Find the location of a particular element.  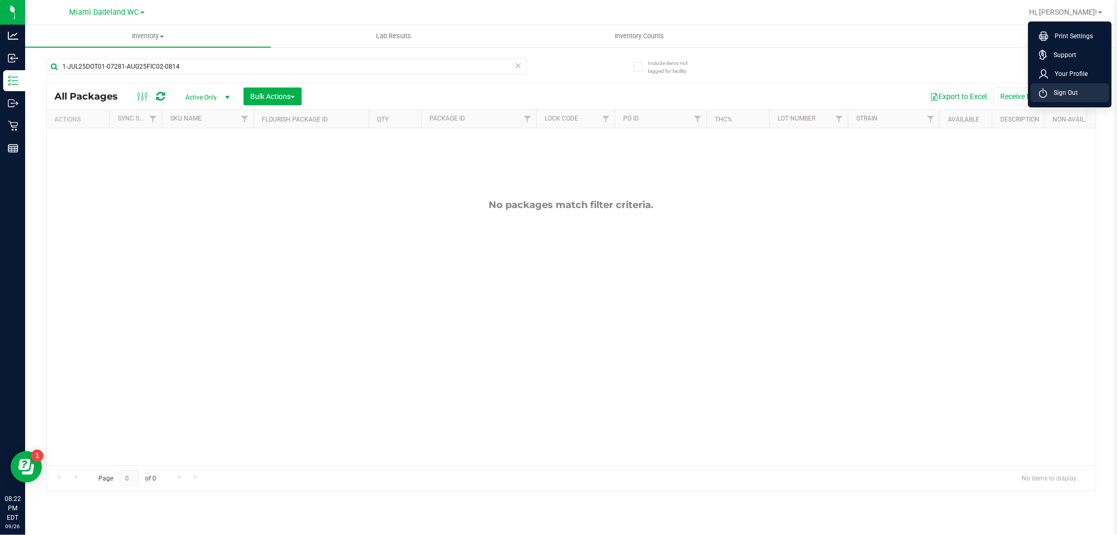

span: Inventory Counts is located at coordinates (639, 36).